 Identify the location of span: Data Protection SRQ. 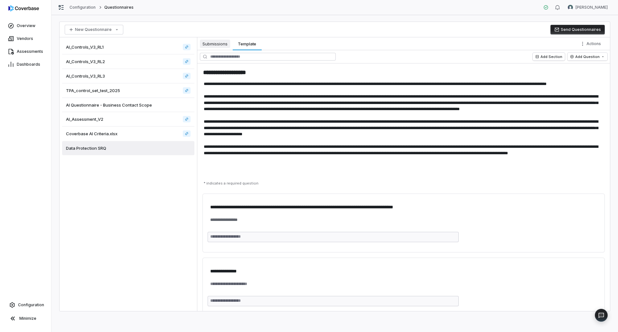
(86, 148).